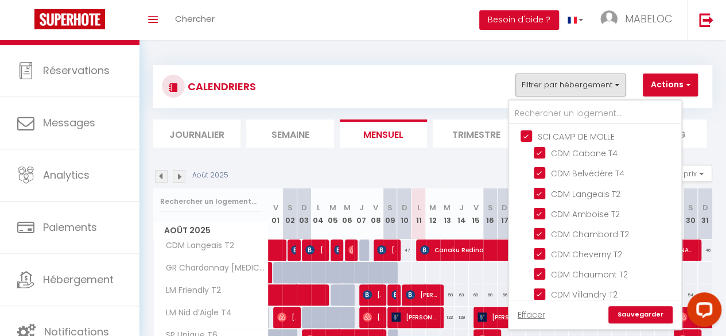 The image size is (726, 336). What do you see at coordinates (590, 234) in the screenshot?
I see `span: CDM Chambord T2` at bounding box center [590, 234].